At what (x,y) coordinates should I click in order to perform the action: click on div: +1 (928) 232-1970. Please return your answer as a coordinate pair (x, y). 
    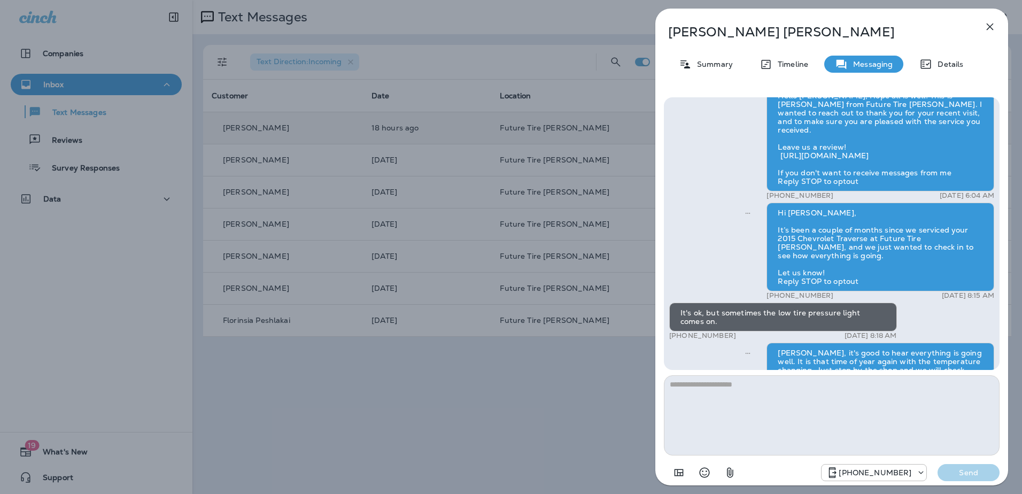
    Looking at the image, I should click on (874, 473).